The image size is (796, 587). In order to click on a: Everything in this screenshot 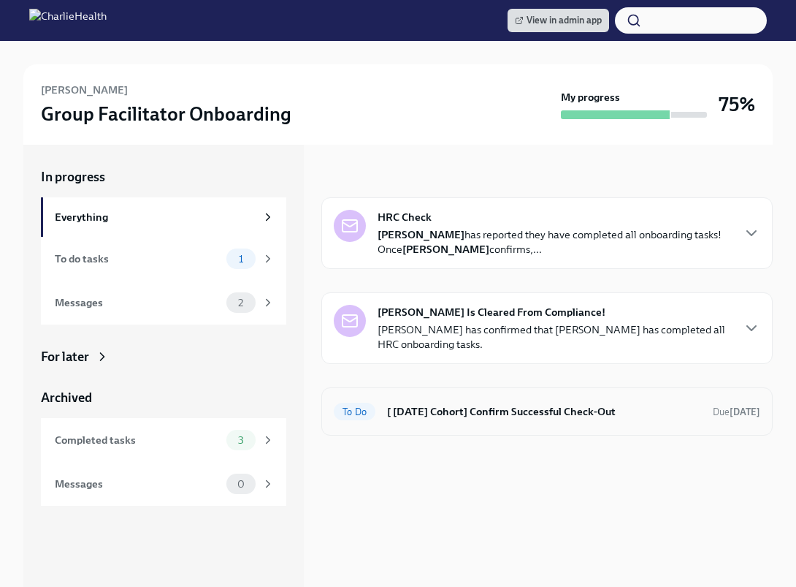, I will do `click(164, 217)`.